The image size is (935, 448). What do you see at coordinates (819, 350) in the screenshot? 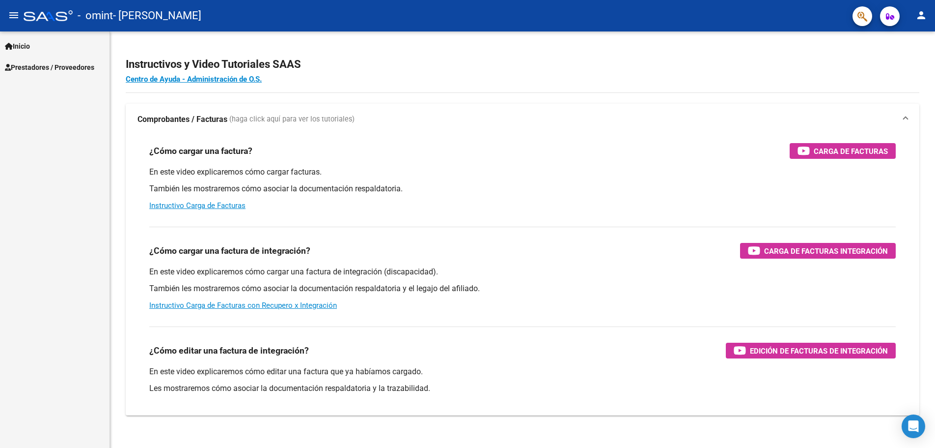
I see `span: Edición de Facturas de integración` at bounding box center [819, 350].